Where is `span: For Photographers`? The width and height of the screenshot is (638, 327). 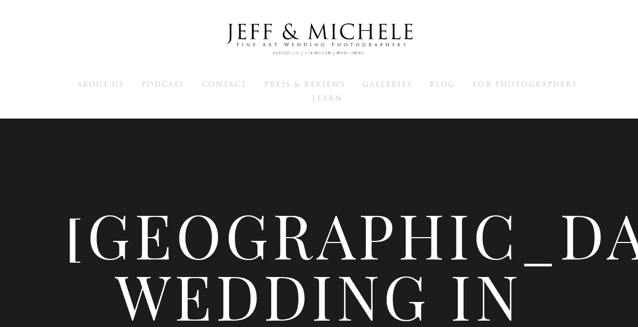 span: For Photographers is located at coordinates (524, 84).